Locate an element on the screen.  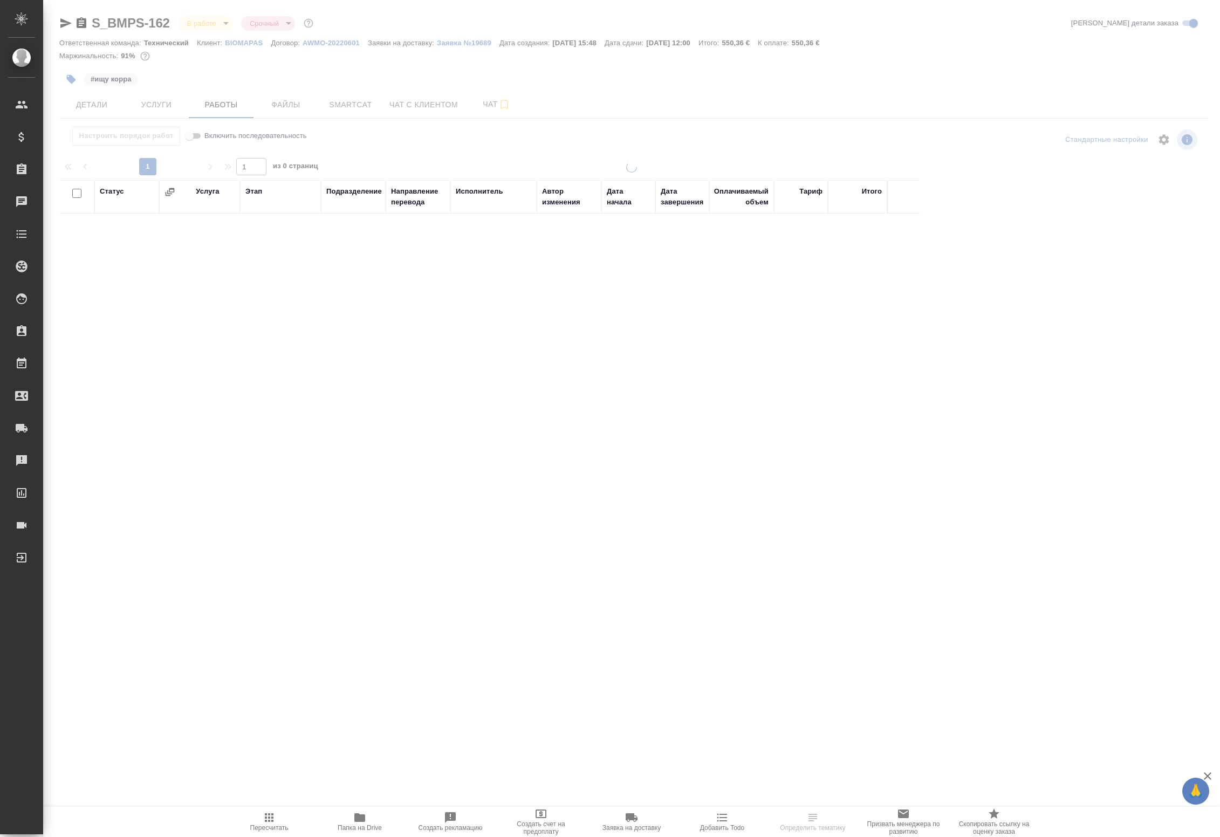
div: Дата завершения is located at coordinates (682, 197).